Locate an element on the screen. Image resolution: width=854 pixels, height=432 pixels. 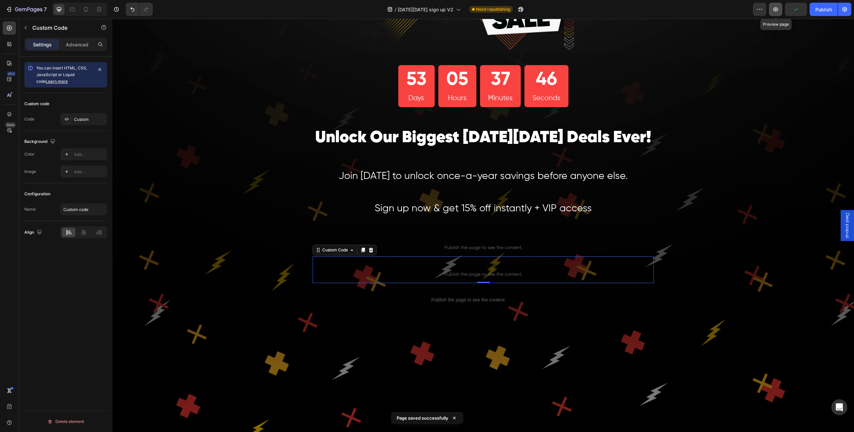
div: 46 is located at coordinates (434, 61).